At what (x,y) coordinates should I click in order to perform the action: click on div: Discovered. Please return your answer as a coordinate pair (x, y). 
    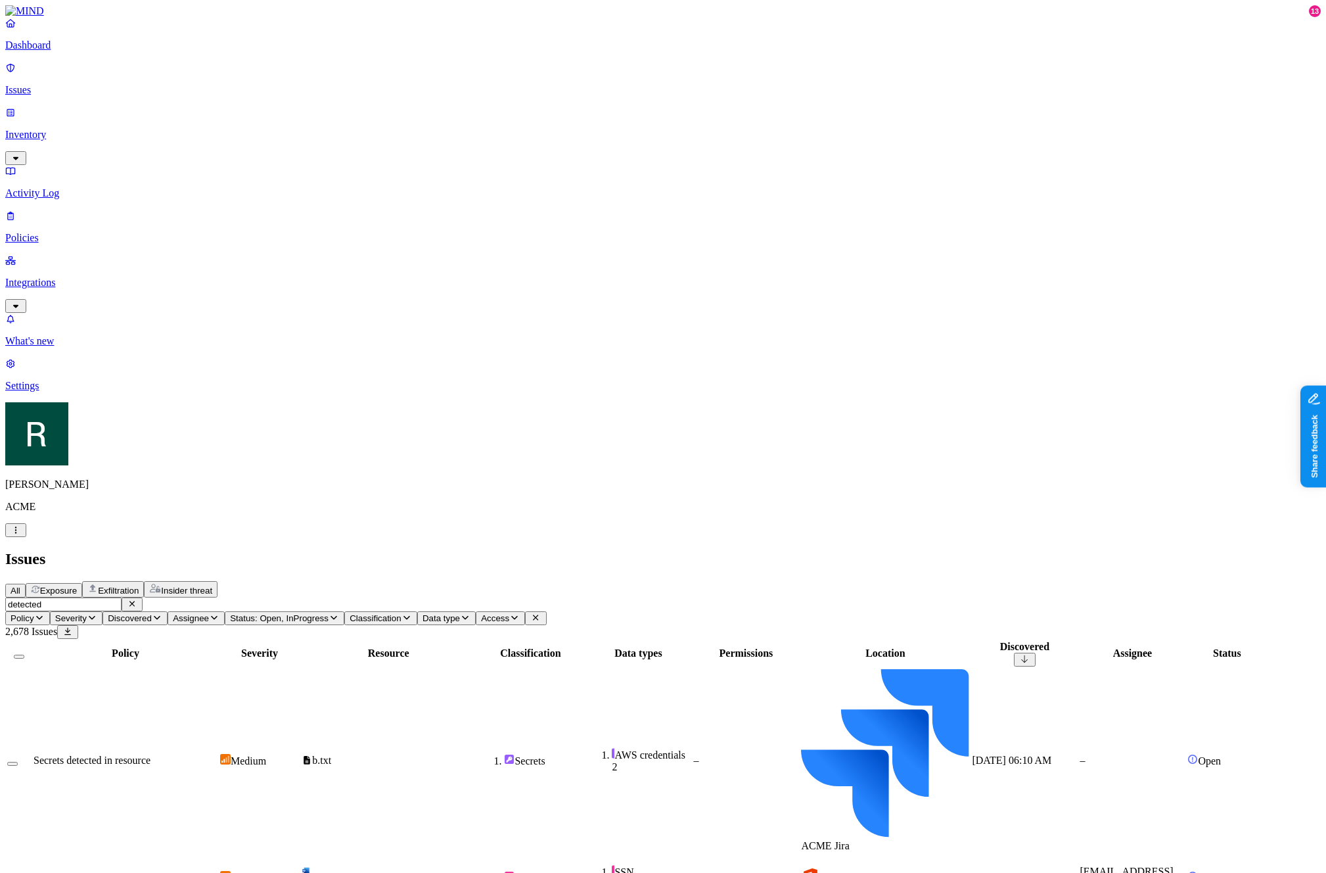
    Looking at the image, I should click on (1025, 647).